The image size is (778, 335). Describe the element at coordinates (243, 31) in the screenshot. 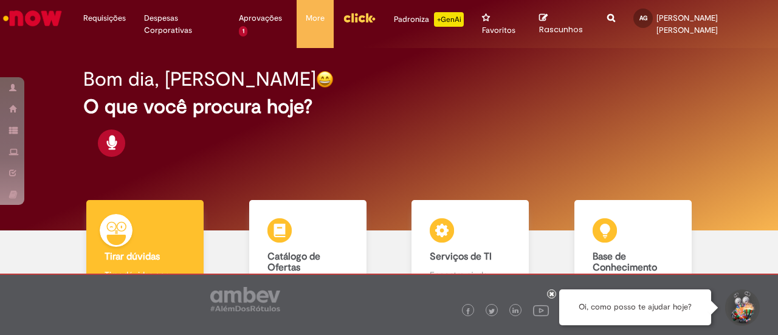

I see `span: 1` at that location.